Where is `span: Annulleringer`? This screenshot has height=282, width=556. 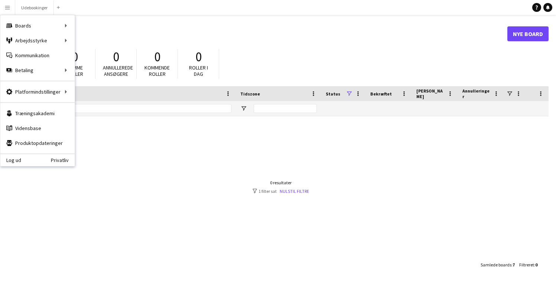
span: Annulleringer is located at coordinates (476, 94).